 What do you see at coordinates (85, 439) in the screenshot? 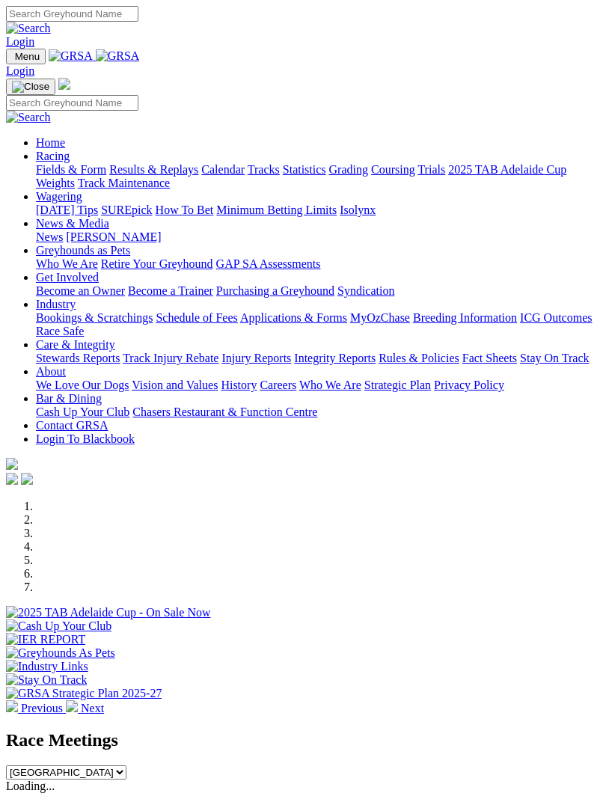
I see `a: Login To Blackbook` at bounding box center [85, 439].